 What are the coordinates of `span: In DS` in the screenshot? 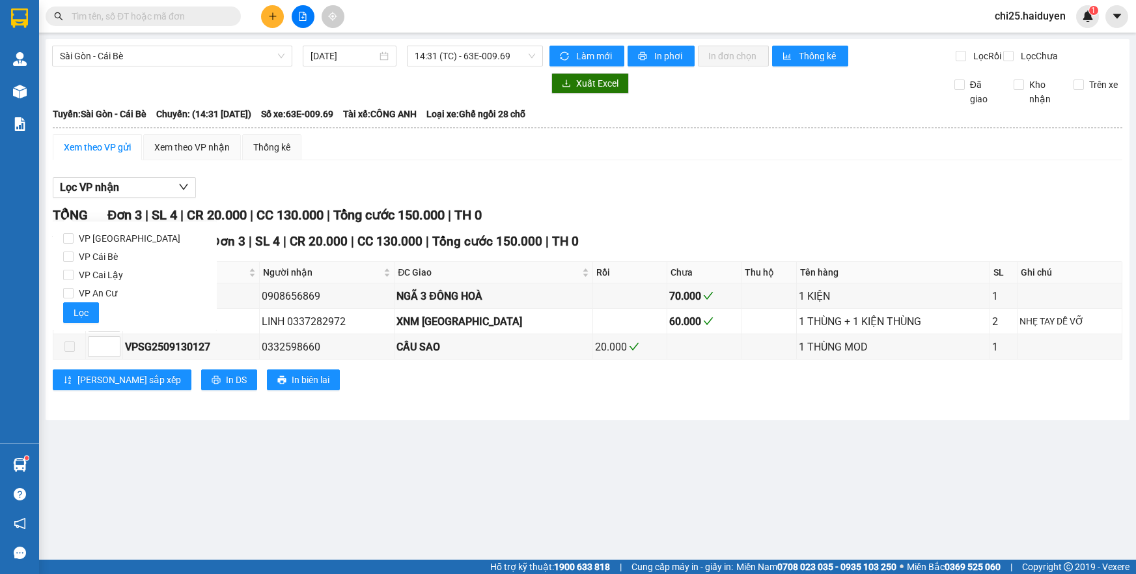 It's located at (236, 380).